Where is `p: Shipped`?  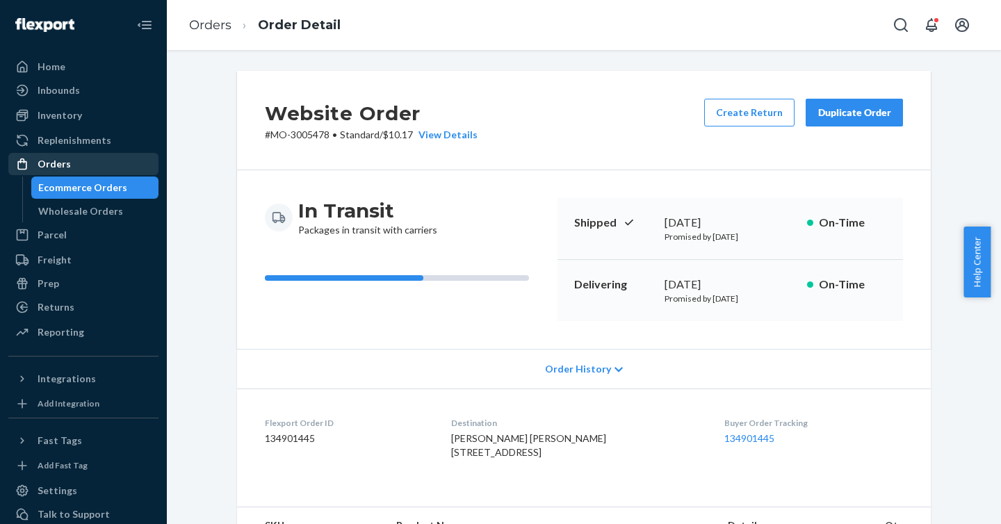 p: Shipped is located at coordinates (614, 222).